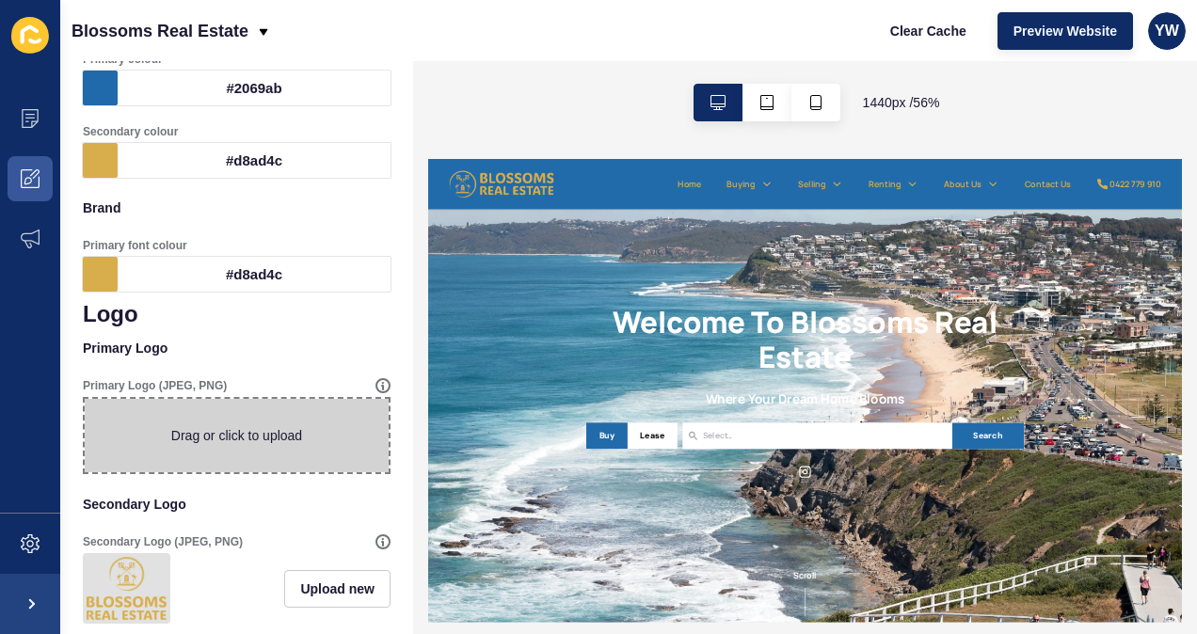 This screenshot has width=1197, height=634. What do you see at coordinates (1006, 498) in the screenshot?
I see `button: Search` at bounding box center [1006, 498].